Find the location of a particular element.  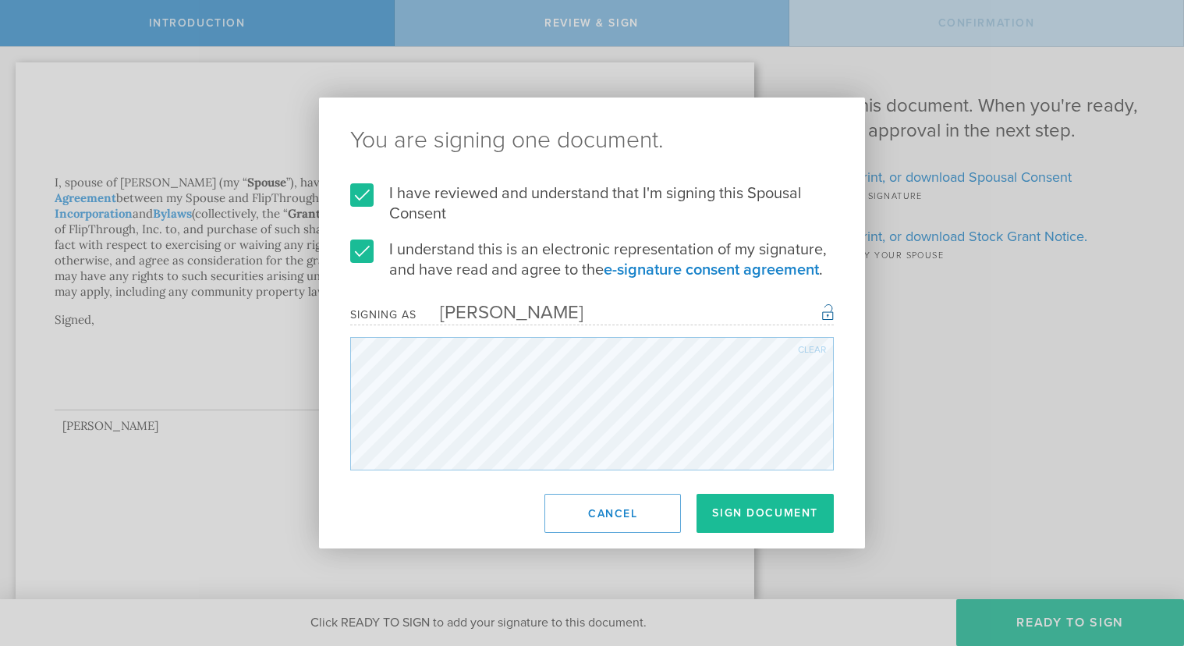

label: I have reviewed and understand that I'm signing this Spousal Consent is located at coordinates (592, 204).